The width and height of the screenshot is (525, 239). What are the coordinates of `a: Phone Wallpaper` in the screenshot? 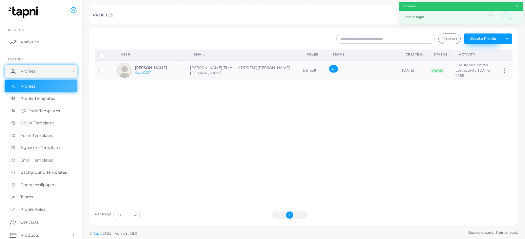 It's located at (41, 185).